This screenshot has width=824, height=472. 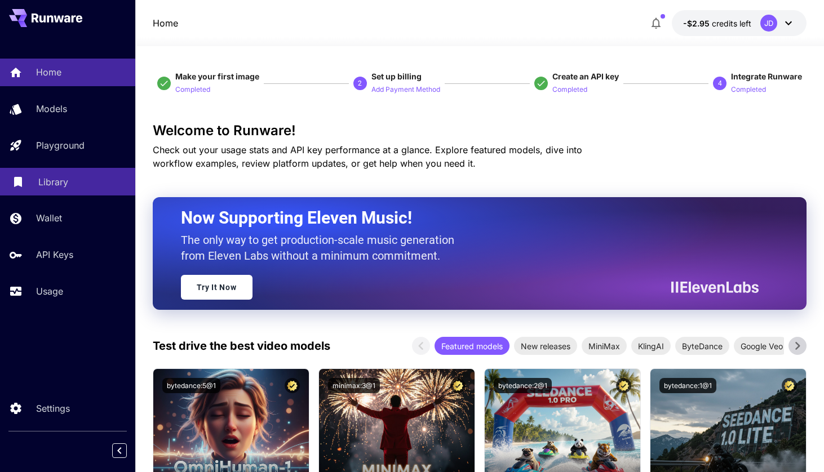 I want to click on span: Set up billing, so click(x=396, y=76).